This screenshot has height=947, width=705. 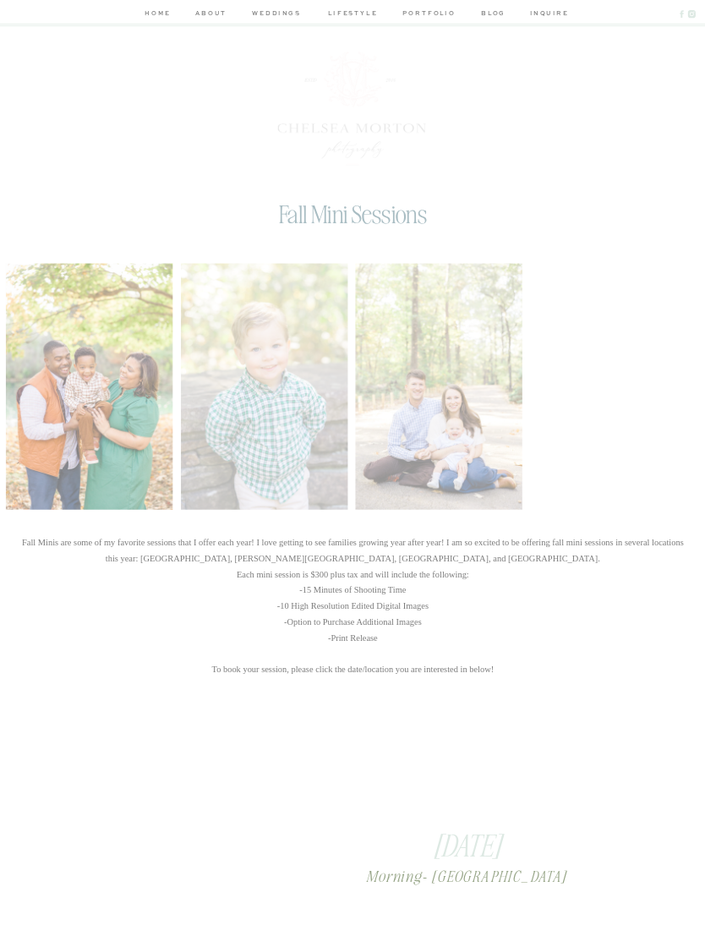 What do you see at coordinates (353, 729) in the screenshot?
I see `h3: get in touch` at bounding box center [353, 729].